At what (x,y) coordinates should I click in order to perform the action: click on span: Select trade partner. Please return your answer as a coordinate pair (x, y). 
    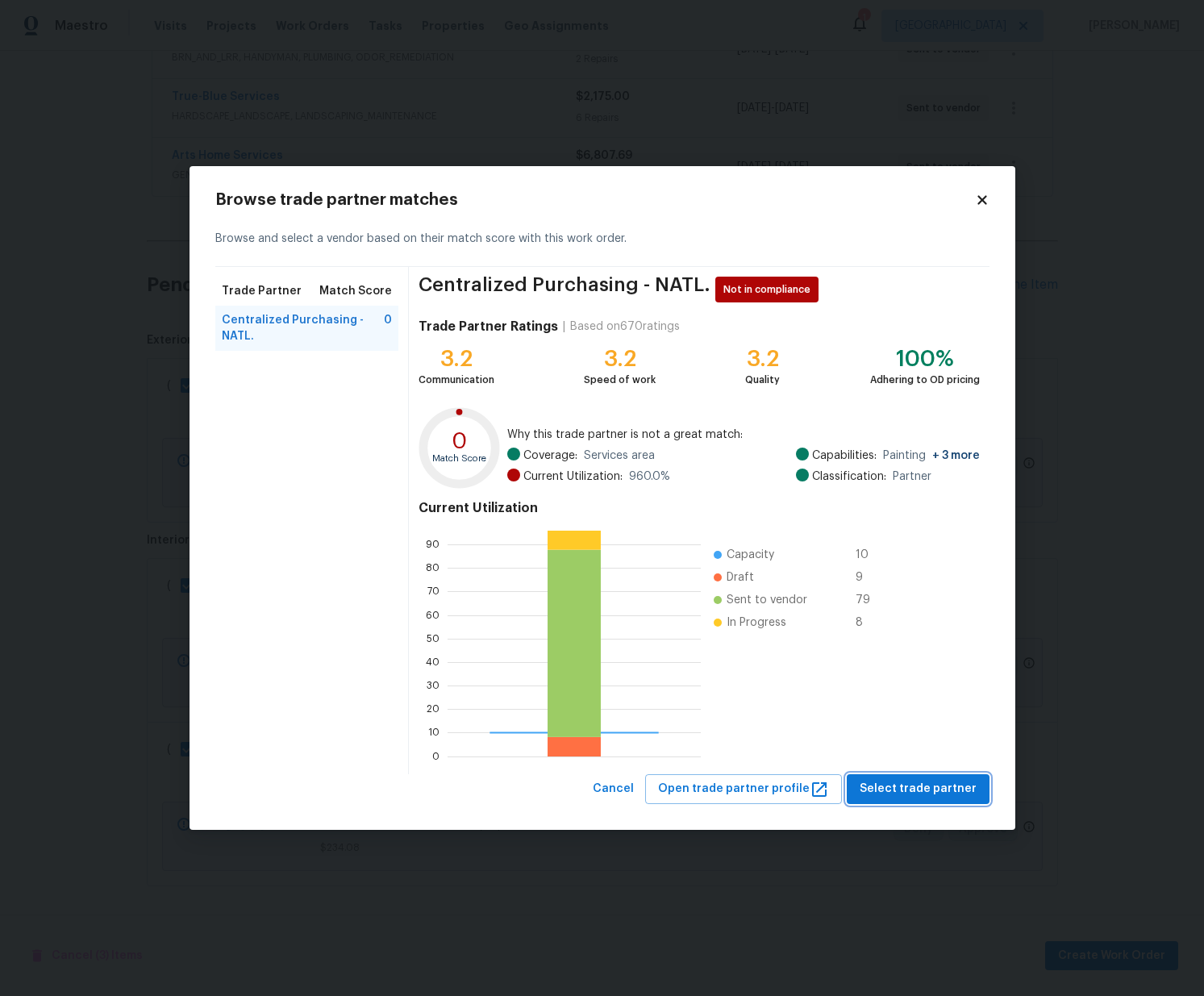
    Looking at the image, I should click on (918, 788).